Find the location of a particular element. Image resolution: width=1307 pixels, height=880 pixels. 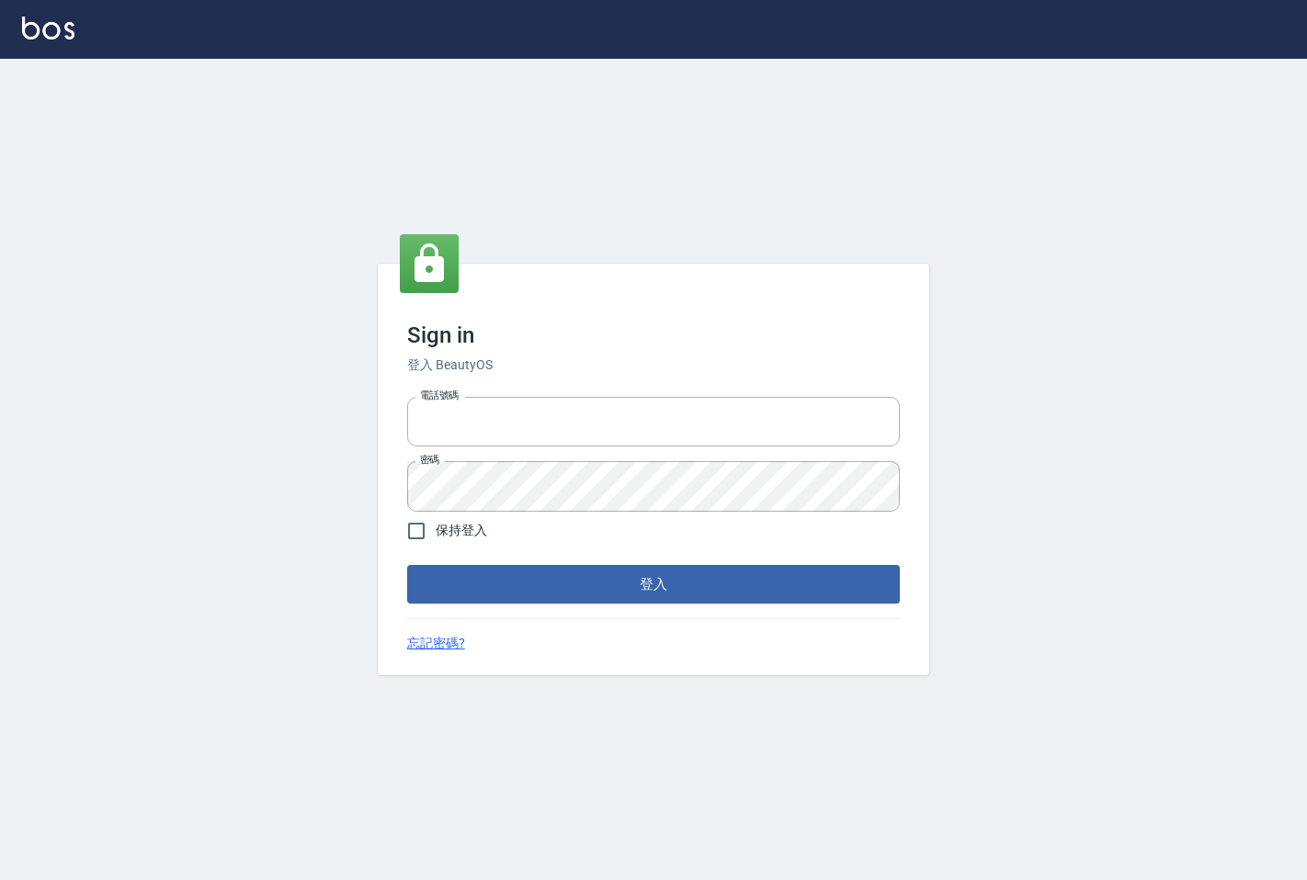

label: 密碼 is located at coordinates (429, 460).